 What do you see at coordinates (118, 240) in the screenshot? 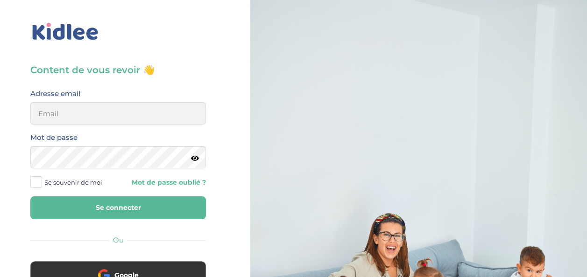
I see `span: Ou` at bounding box center [118, 240].